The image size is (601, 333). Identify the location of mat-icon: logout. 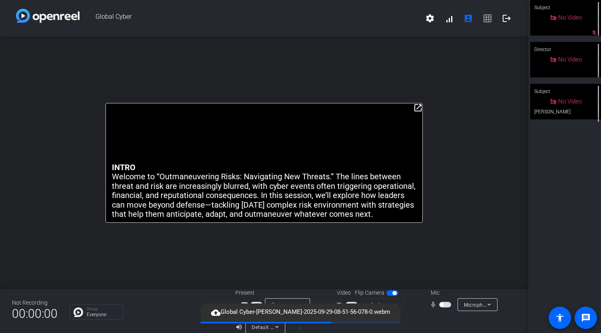
(507, 18).